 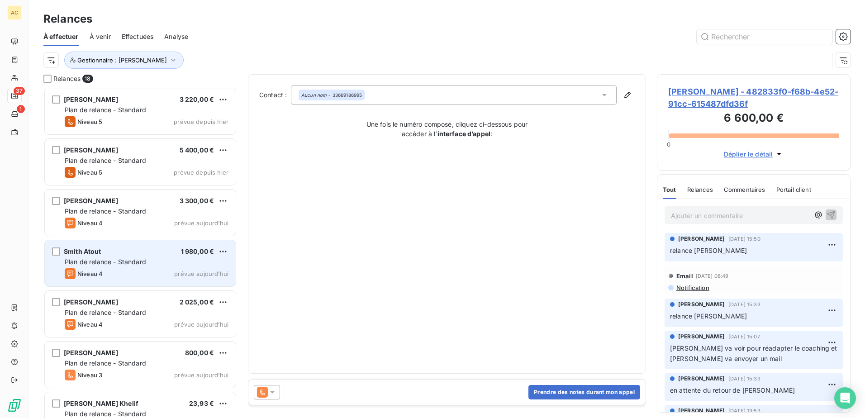 I want to click on span: 800,00 €, so click(x=200, y=352).